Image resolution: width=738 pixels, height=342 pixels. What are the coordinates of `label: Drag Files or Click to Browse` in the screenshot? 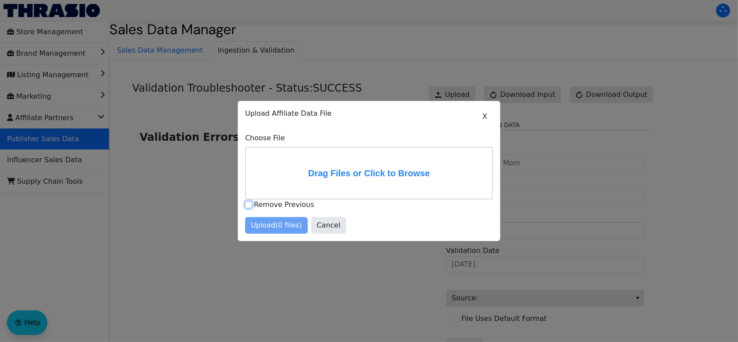 It's located at (369, 173).